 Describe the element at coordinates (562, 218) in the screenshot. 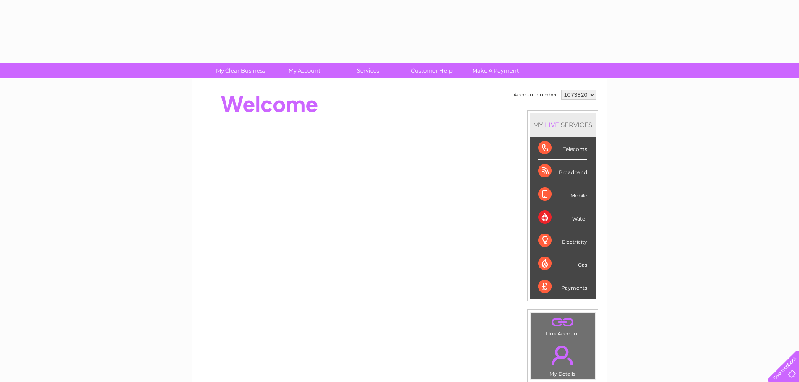

I see `div: Water` at that location.